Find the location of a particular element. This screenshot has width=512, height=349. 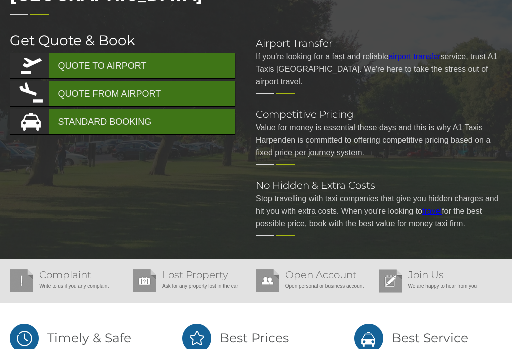

p: Value for money is essential these days and this is why A1 Taxis Harpenden is committed to offeri... is located at coordinates (379, 140).